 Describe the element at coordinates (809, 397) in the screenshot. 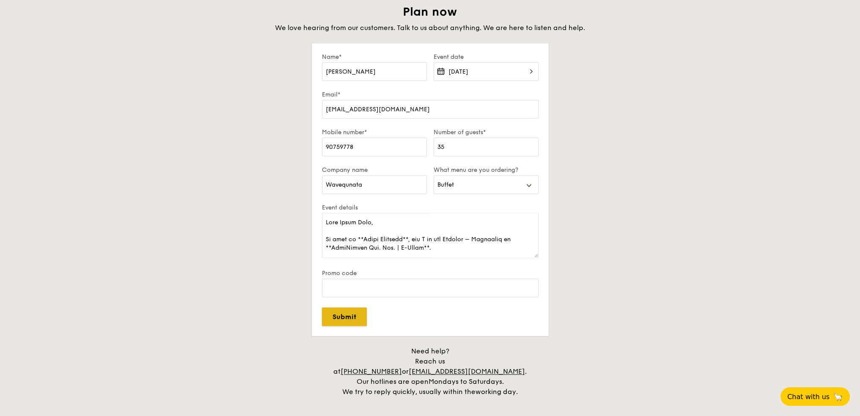

I see `span: Chat with us` at that location.